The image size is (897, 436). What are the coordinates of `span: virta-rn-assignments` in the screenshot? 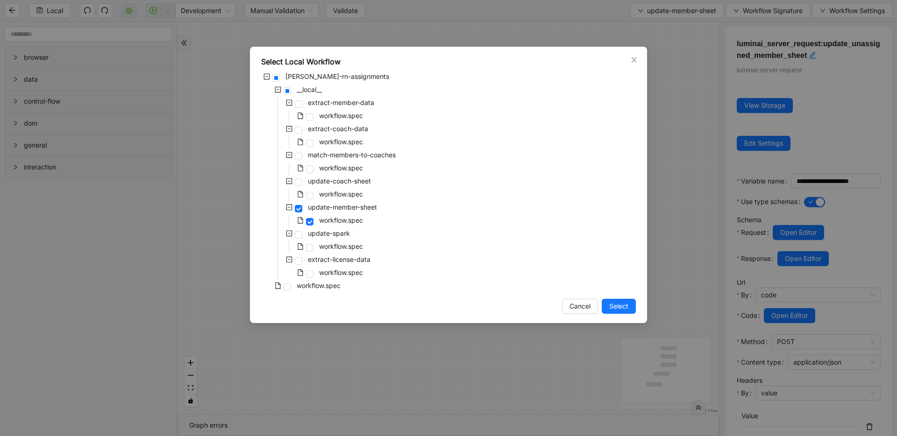 It's located at (337, 77).